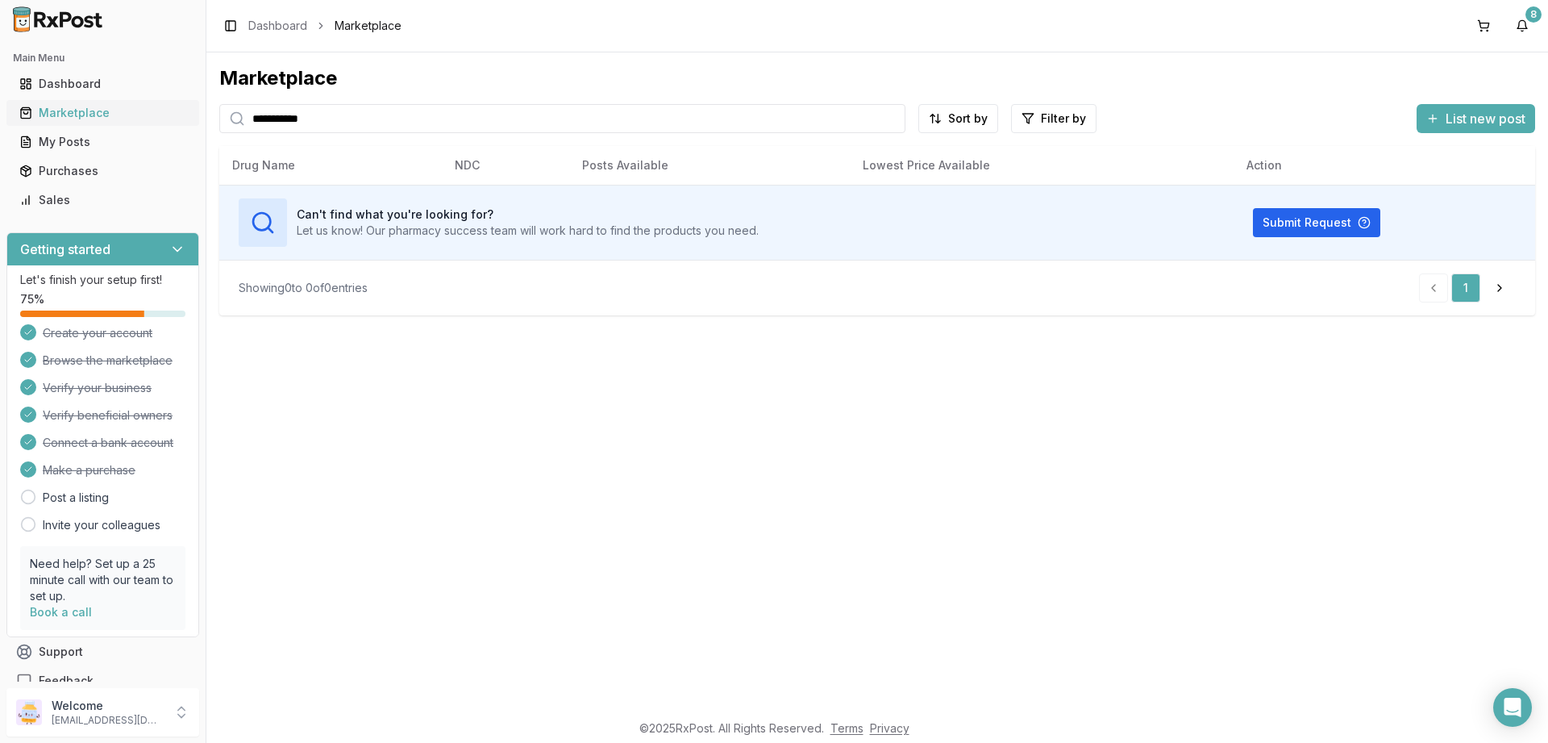 The width and height of the screenshot is (1548, 743). Describe the element at coordinates (32, 299) in the screenshot. I see `span: 75 %` at that location.